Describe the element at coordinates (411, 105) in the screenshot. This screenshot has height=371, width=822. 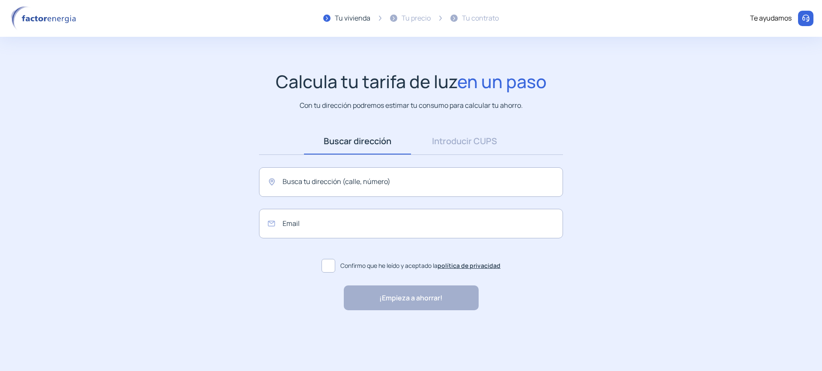
I see `p: Con tu dirección podremos estimar tu consumo para calcular tu ahorro.` at that location.